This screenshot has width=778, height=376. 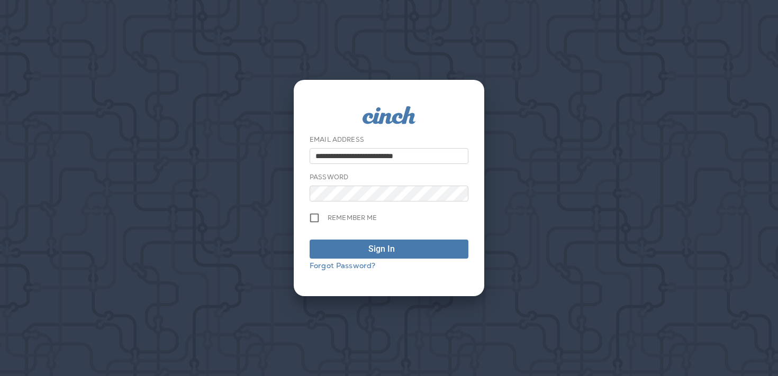 What do you see at coordinates (352, 218) in the screenshot?
I see `span: Remember me` at bounding box center [352, 218].